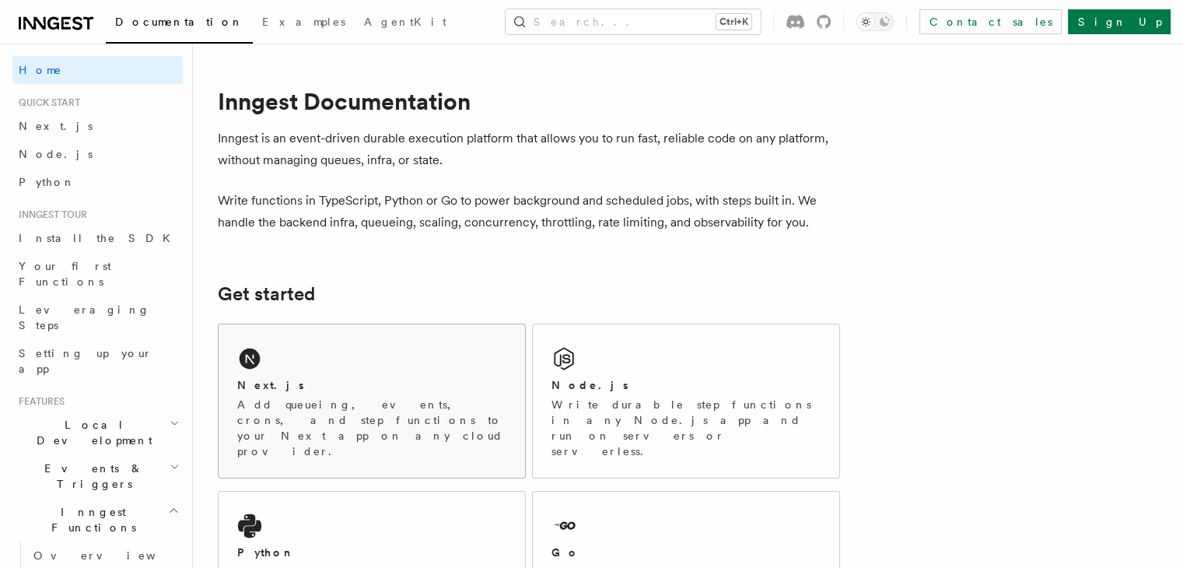 Image resolution: width=1183 pixels, height=568 pixels. I want to click on span: Local Development, so click(91, 432).